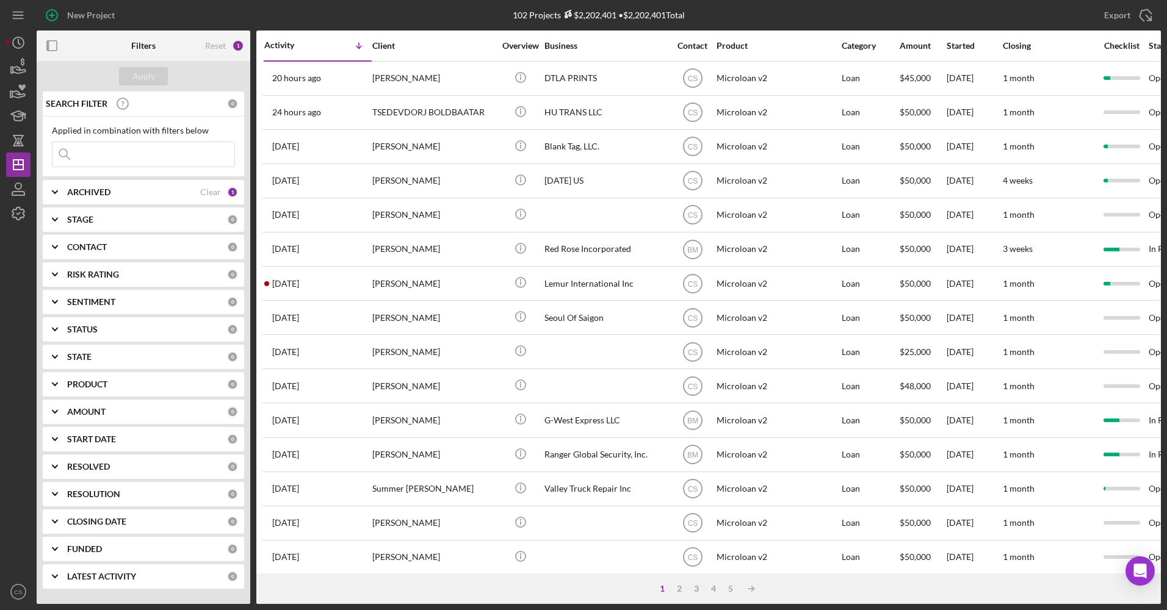 Image resolution: width=1167 pixels, height=610 pixels. I want to click on div: TSEDEVDORJ BOLDBAATAR, so click(433, 112).